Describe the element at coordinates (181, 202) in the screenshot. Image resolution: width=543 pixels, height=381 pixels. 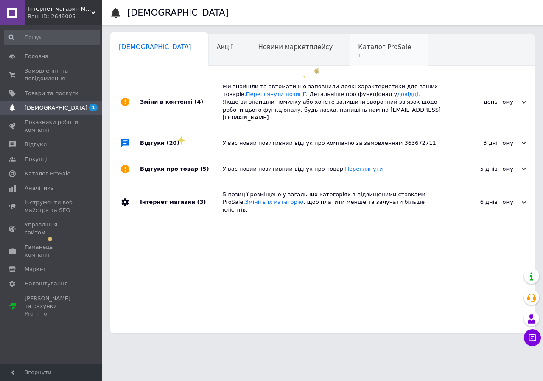
I see `div: Інтернет магазин` at that location.